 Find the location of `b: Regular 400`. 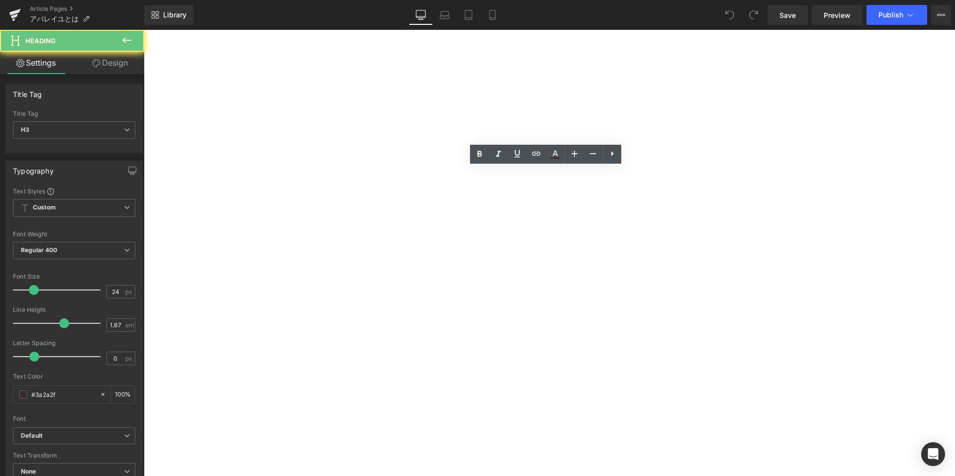

b: Regular 400 is located at coordinates (39, 250).